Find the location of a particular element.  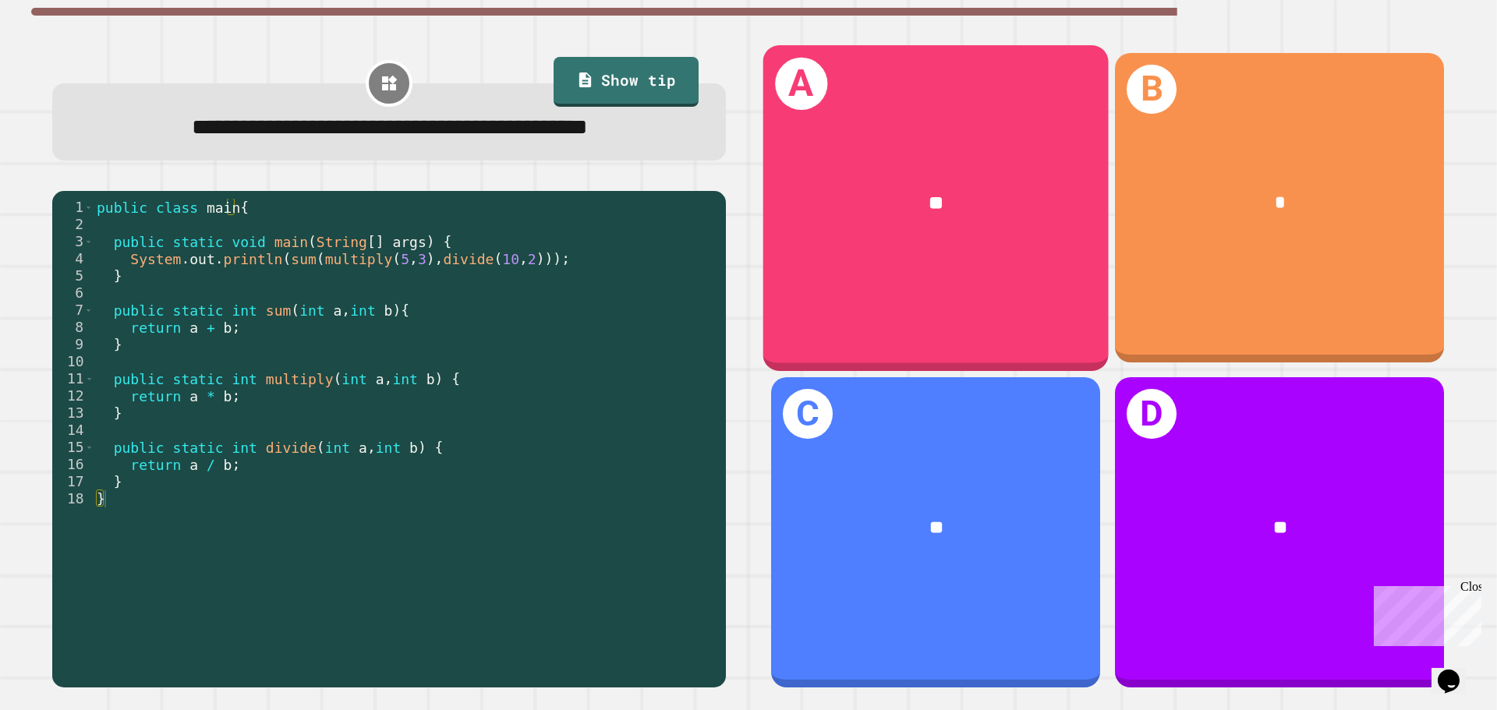

h1: A is located at coordinates (801, 83).